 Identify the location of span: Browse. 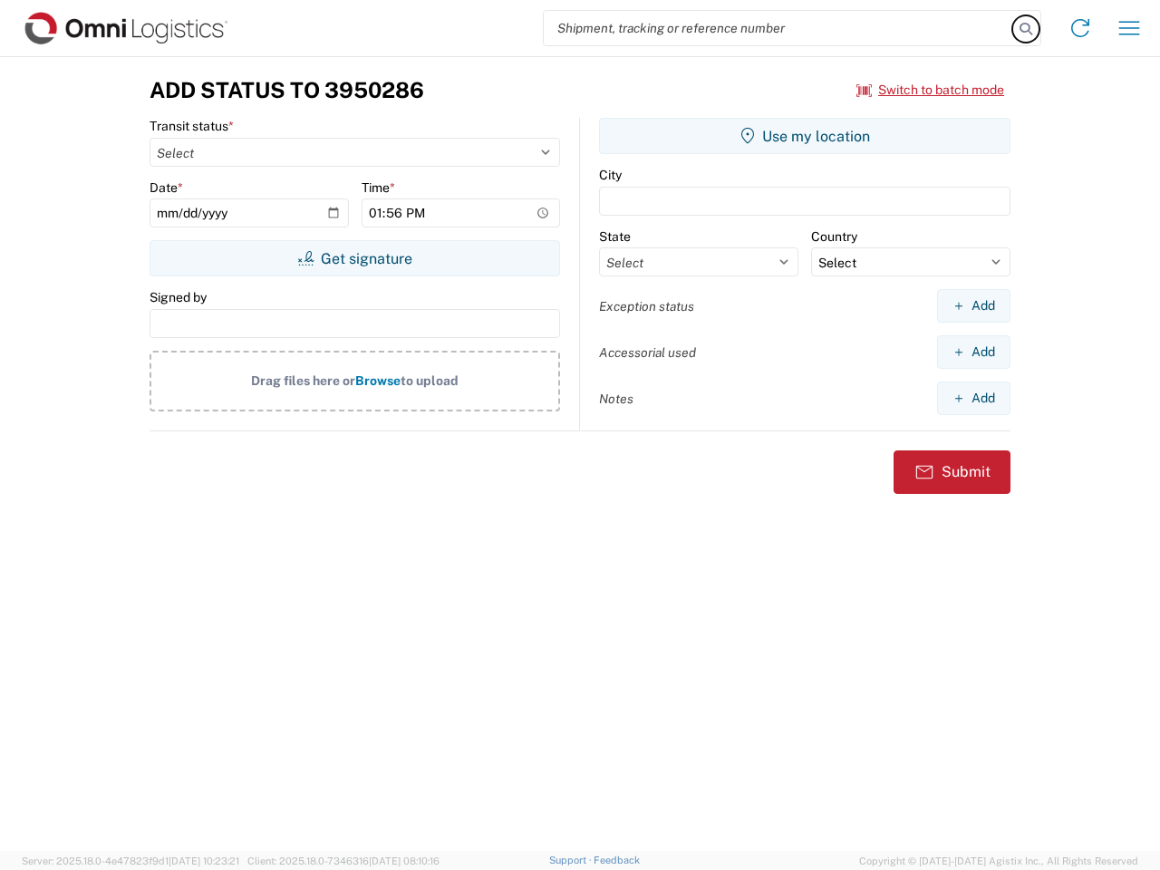
(378, 381).